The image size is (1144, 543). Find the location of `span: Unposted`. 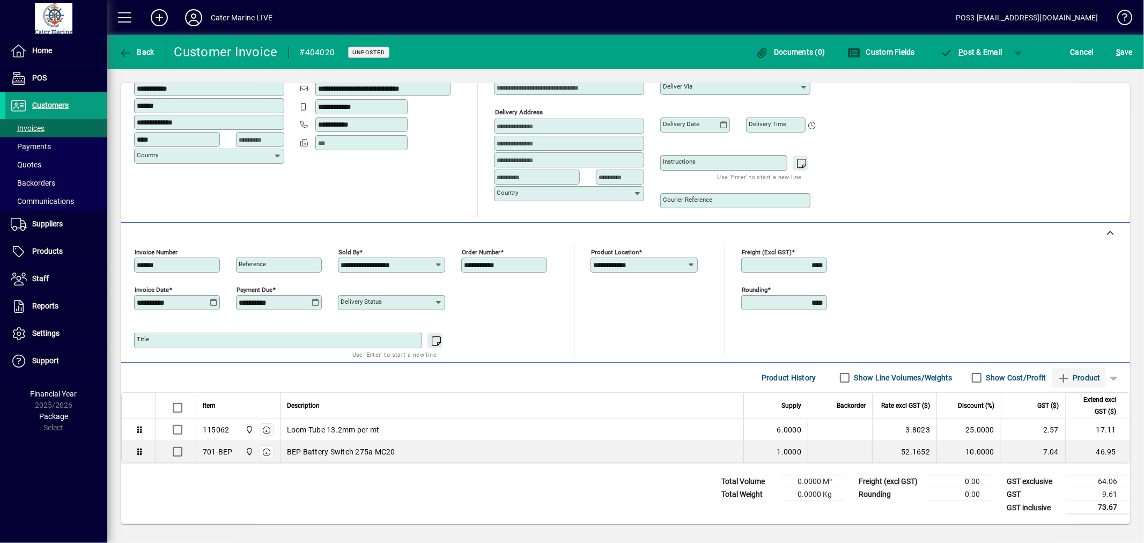

span: Unposted is located at coordinates (368, 52).